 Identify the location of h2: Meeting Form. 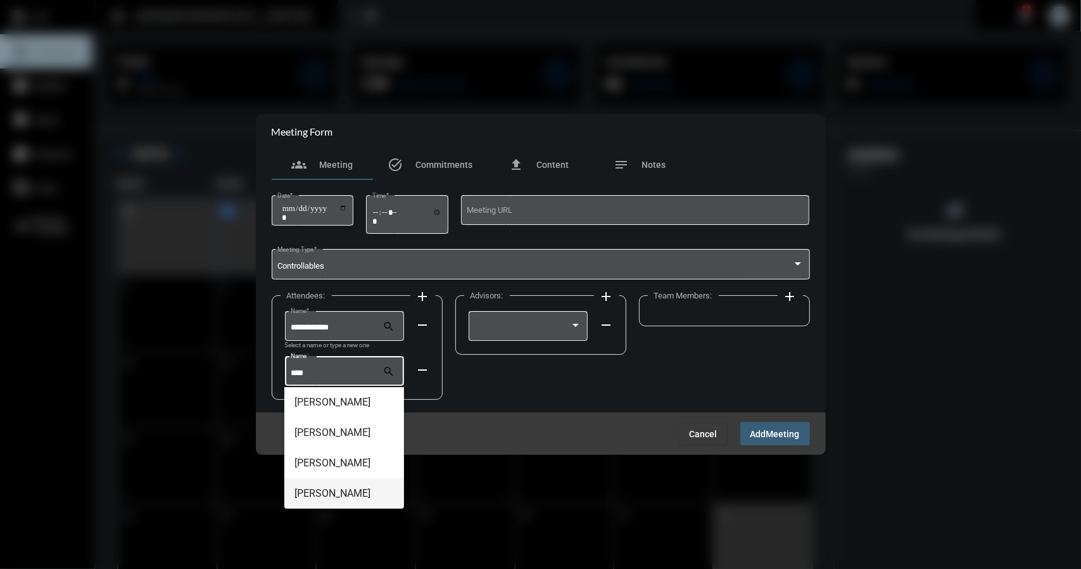
(302, 131).